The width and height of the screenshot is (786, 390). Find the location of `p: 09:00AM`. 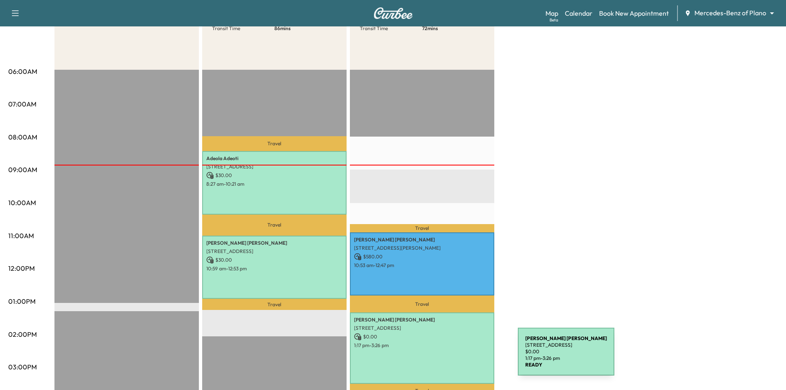

p: 09:00AM is located at coordinates (23, 169).